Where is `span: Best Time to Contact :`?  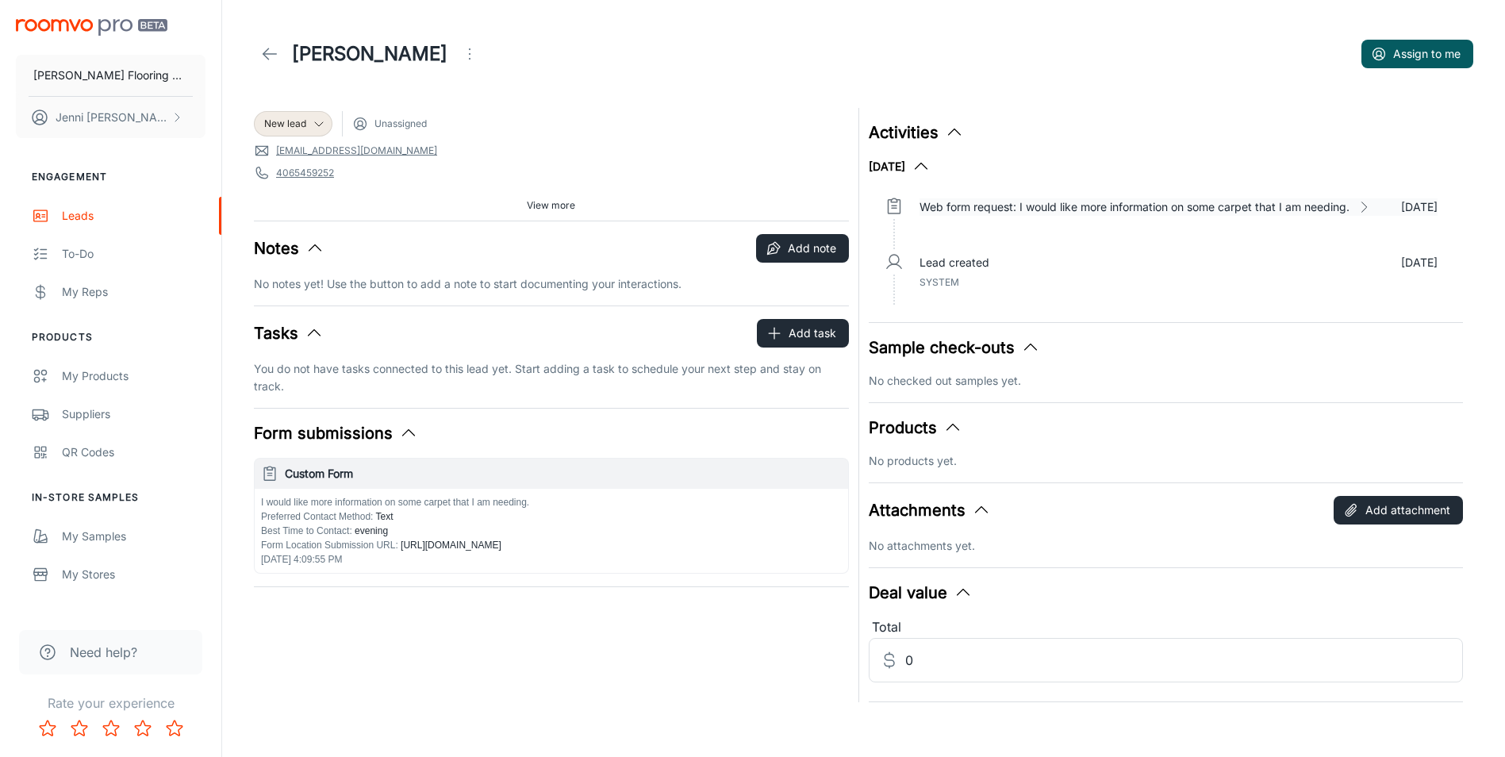
span: Best Time to Contact : is located at coordinates (306, 531).